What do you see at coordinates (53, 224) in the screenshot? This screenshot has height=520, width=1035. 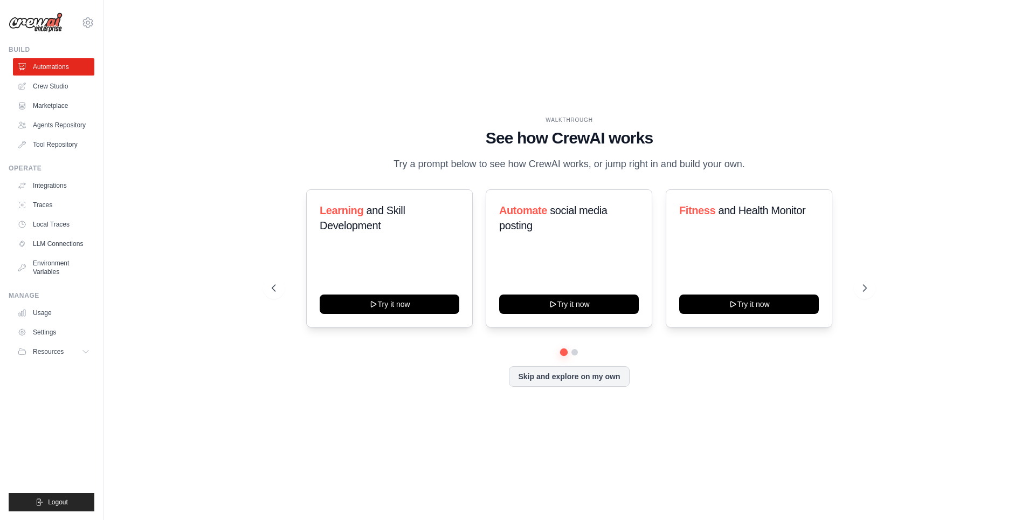 I see `a: Local Traces` at bounding box center [53, 224].